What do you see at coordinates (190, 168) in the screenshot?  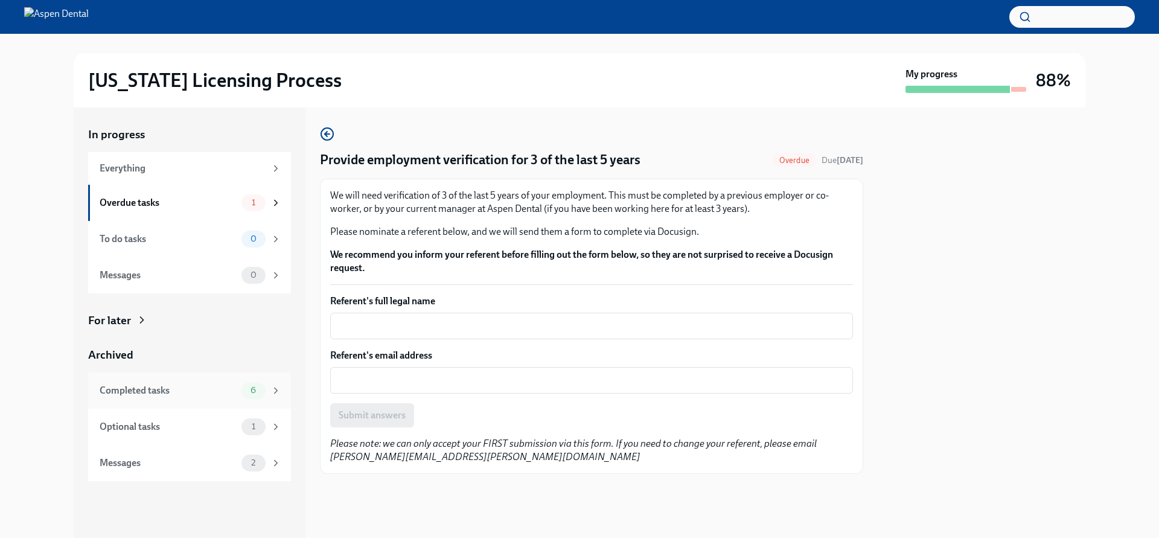 I see `a: Everything` at bounding box center [190, 168].